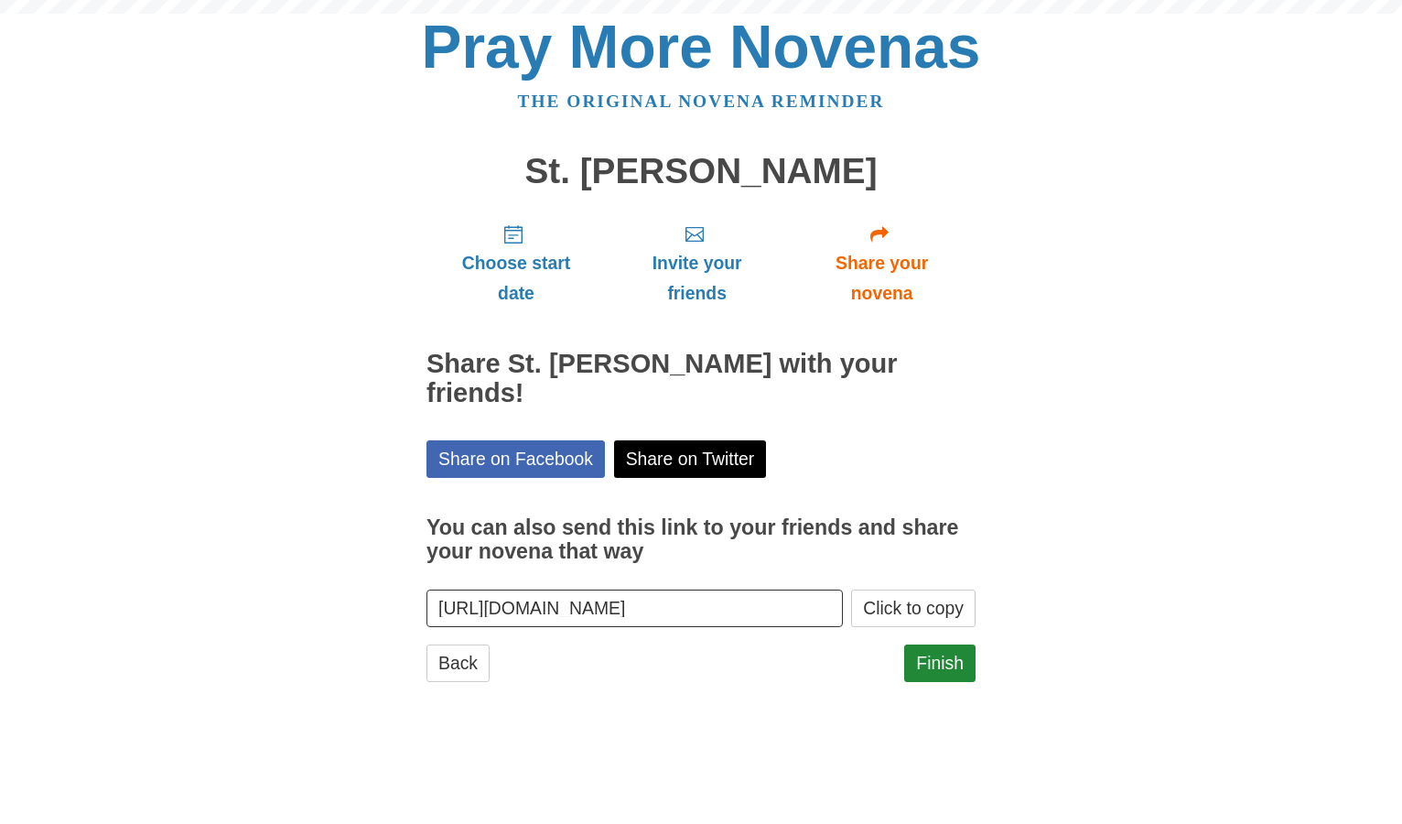 This screenshot has height=824, width=1402. I want to click on button: Click to copy, so click(913, 608).